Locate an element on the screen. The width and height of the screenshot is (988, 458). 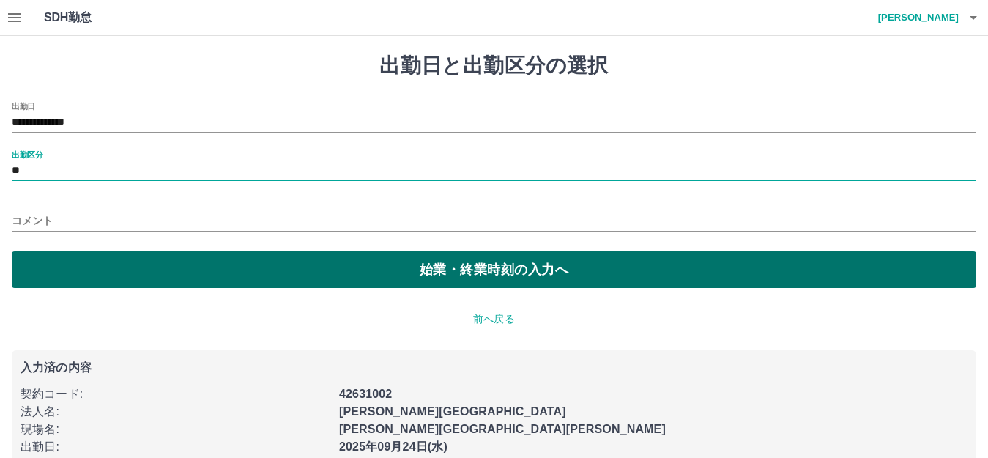
button: 始業・終業時刻の入力へ is located at coordinates (494, 269).